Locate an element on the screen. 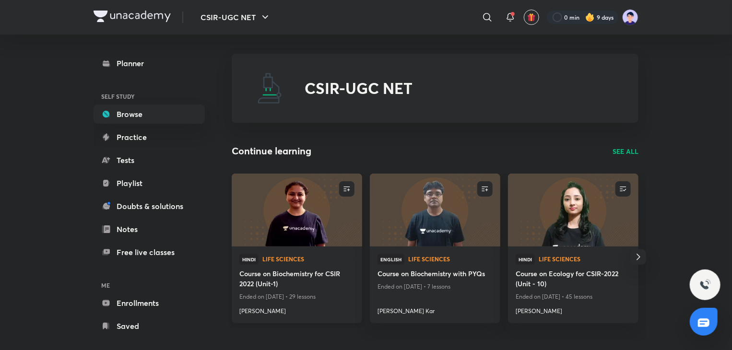 The width and height of the screenshot is (732, 350). h6: ME is located at coordinates (149, 285).